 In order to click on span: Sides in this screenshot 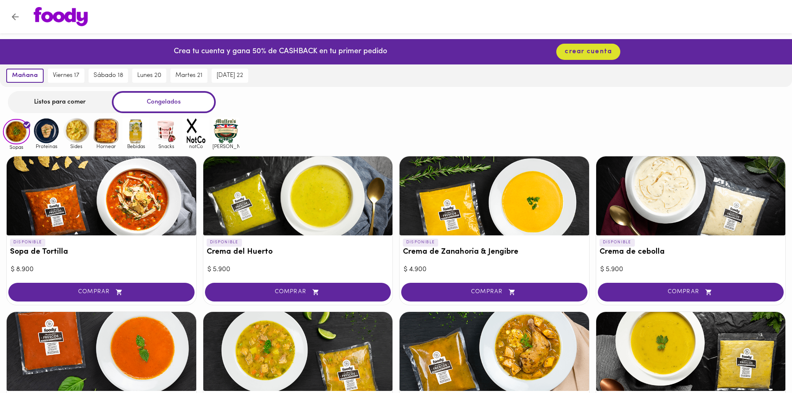, I will do `click(76, 146)`.